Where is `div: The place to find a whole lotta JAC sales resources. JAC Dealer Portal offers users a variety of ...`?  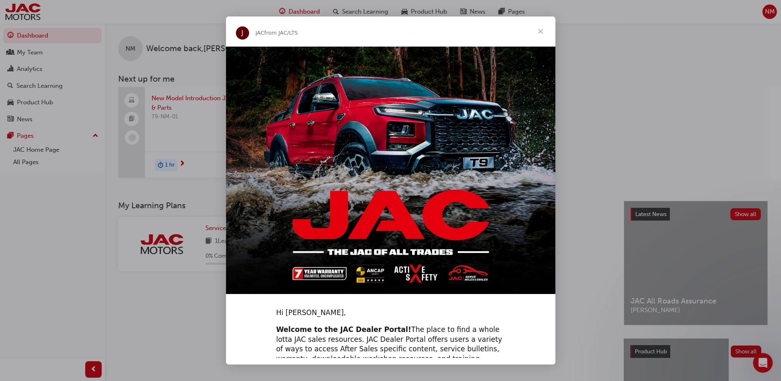
div: The place to find a whole lotta JAC sales resources. JAC Dealer Portal offers users a variety of ... is located at coordinates (391, 349).